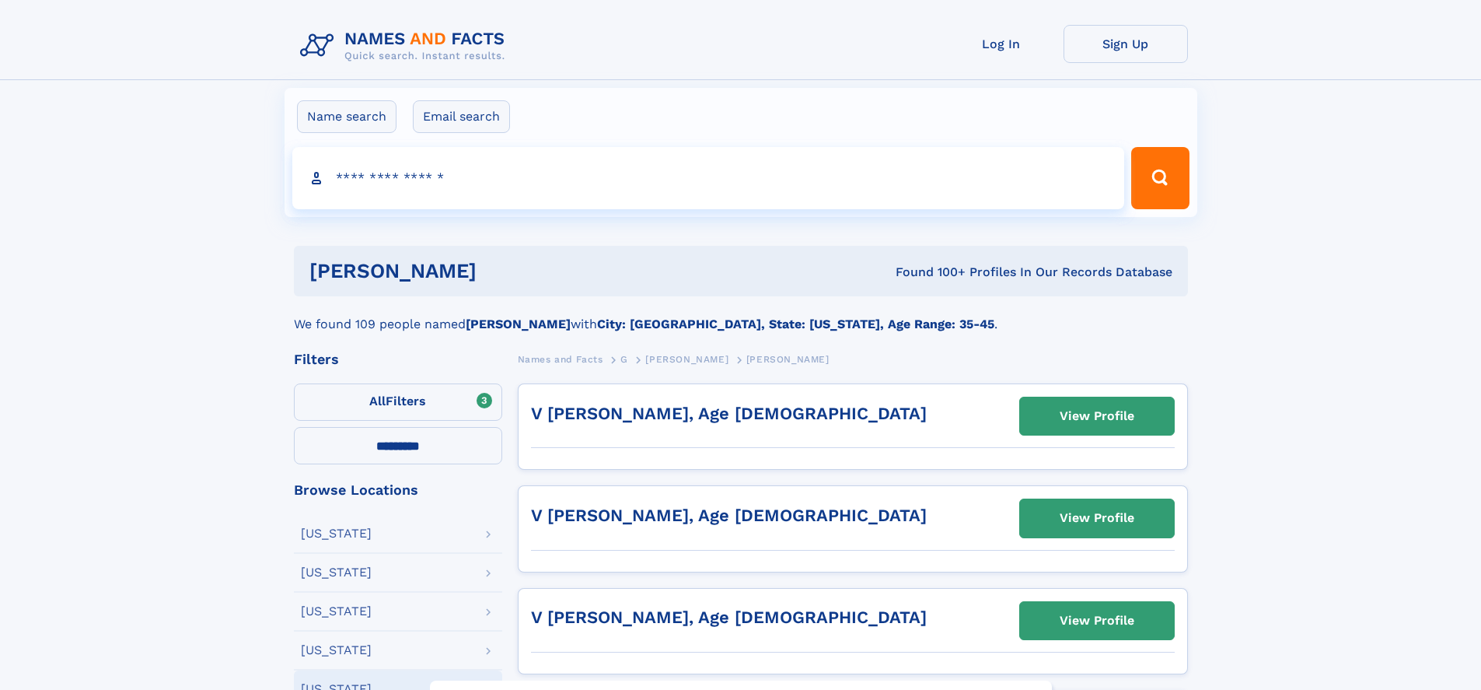 Image resolution: width=1481 pixels, height=690 pixels. What do you see at coordinates (561, 358) in the screenshot?
I see `a: Names and Facts` at bounding box center [561, 358].